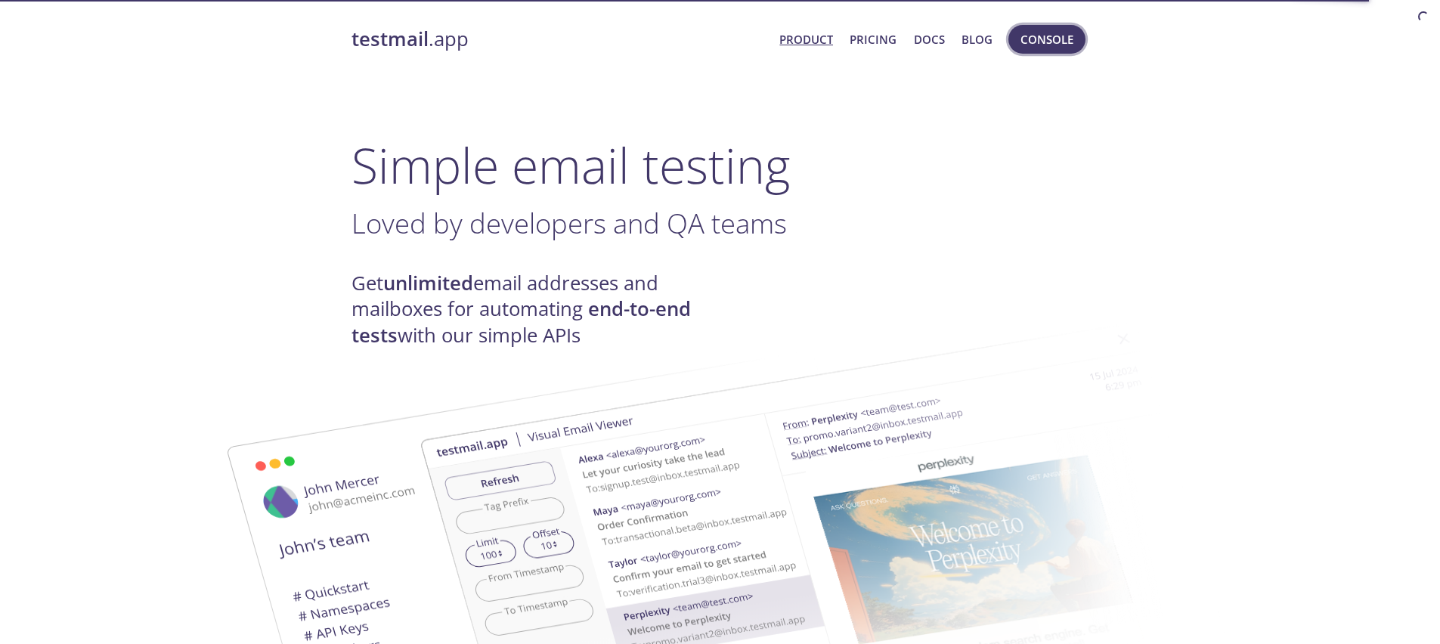 This screenshot has width=1440, height=644. What do you see at coordinates (390, 39) in the screenshot?
I see `strong: testmail` at bounding box center [390, 39].